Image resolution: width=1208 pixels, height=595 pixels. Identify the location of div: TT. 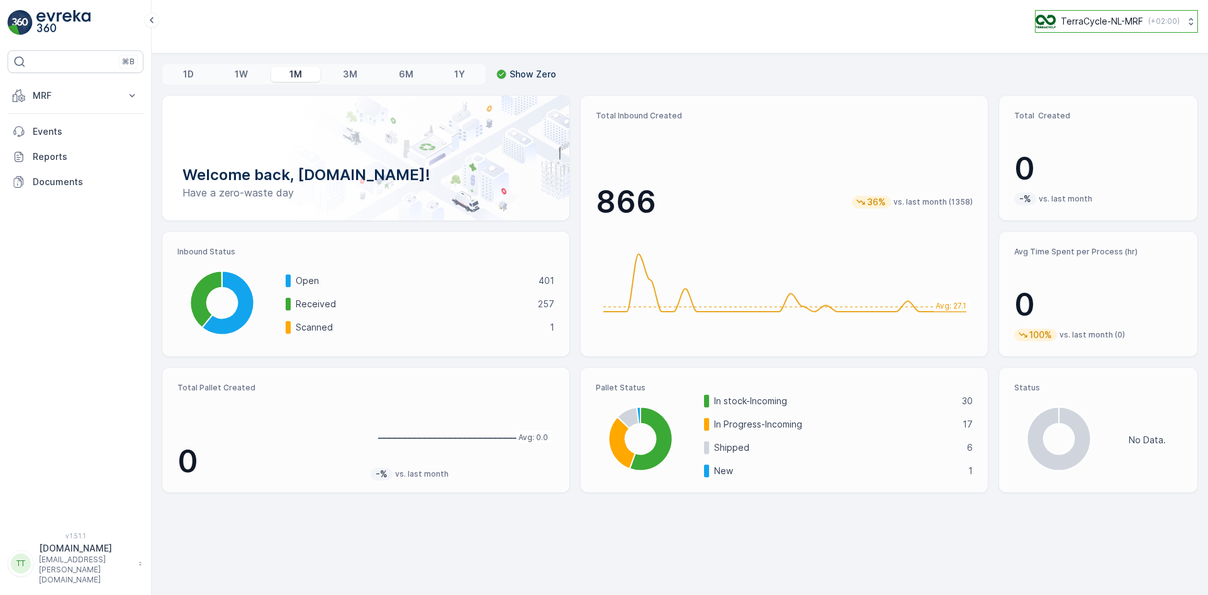
(21, 563).